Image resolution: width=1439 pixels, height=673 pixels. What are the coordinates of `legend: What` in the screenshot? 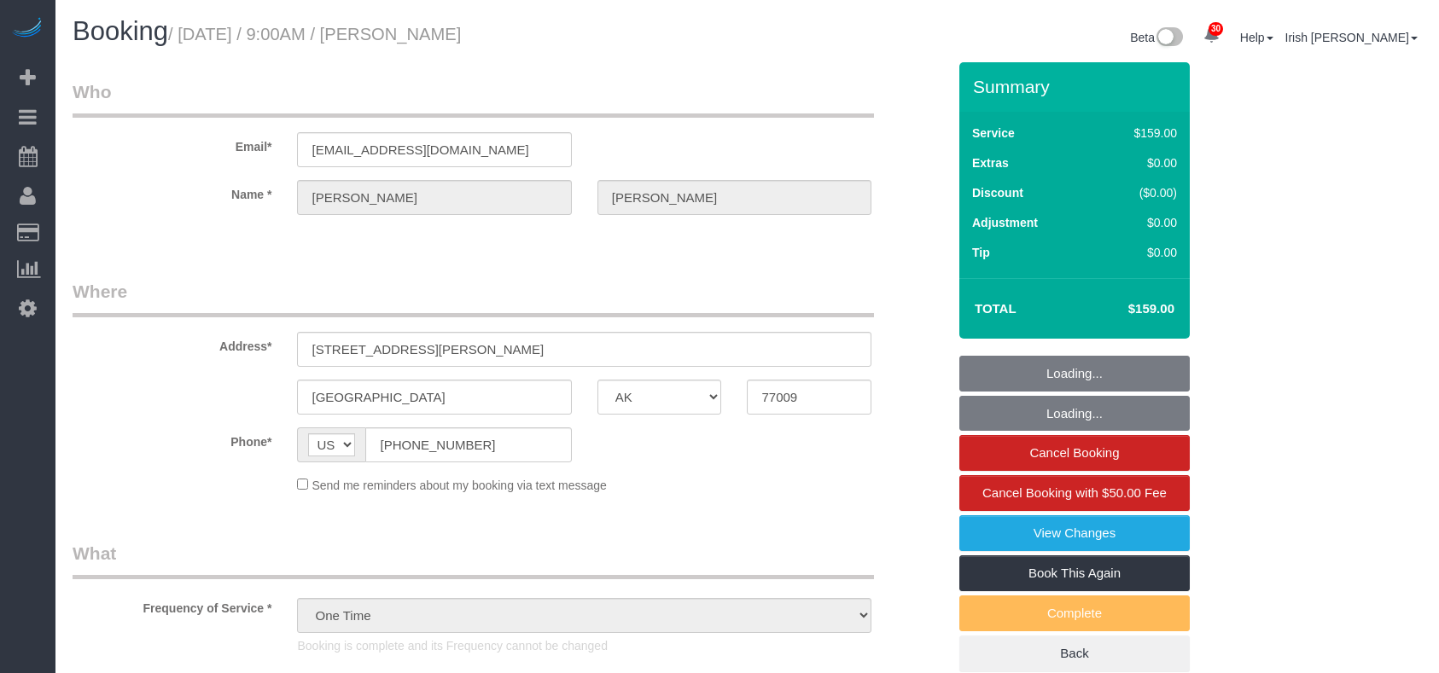 It's located at (473, 560).